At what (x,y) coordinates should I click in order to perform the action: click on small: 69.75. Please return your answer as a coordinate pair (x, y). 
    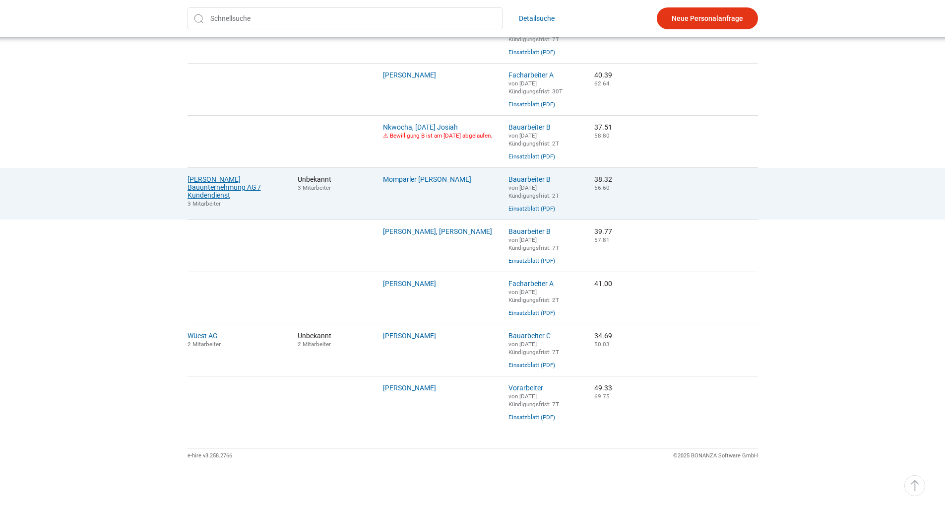
    Looking at the image, I should click on (602, 396).